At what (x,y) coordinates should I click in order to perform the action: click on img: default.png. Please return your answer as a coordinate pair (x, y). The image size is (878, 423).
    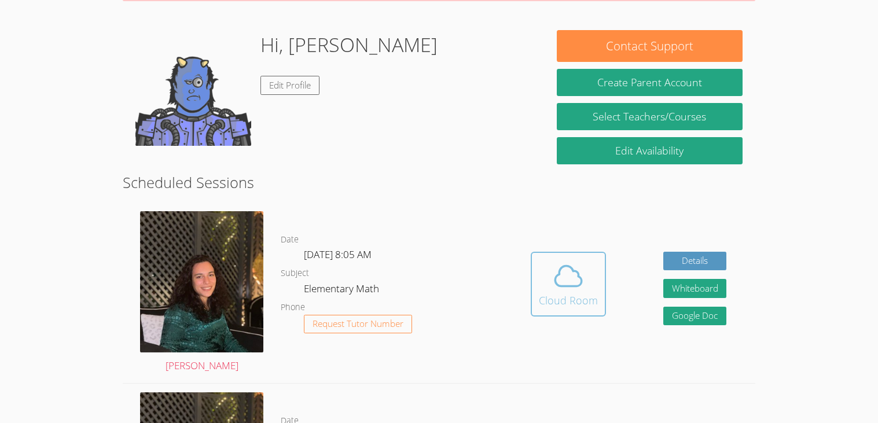
    Looking at the image, I should click on (193, 88).